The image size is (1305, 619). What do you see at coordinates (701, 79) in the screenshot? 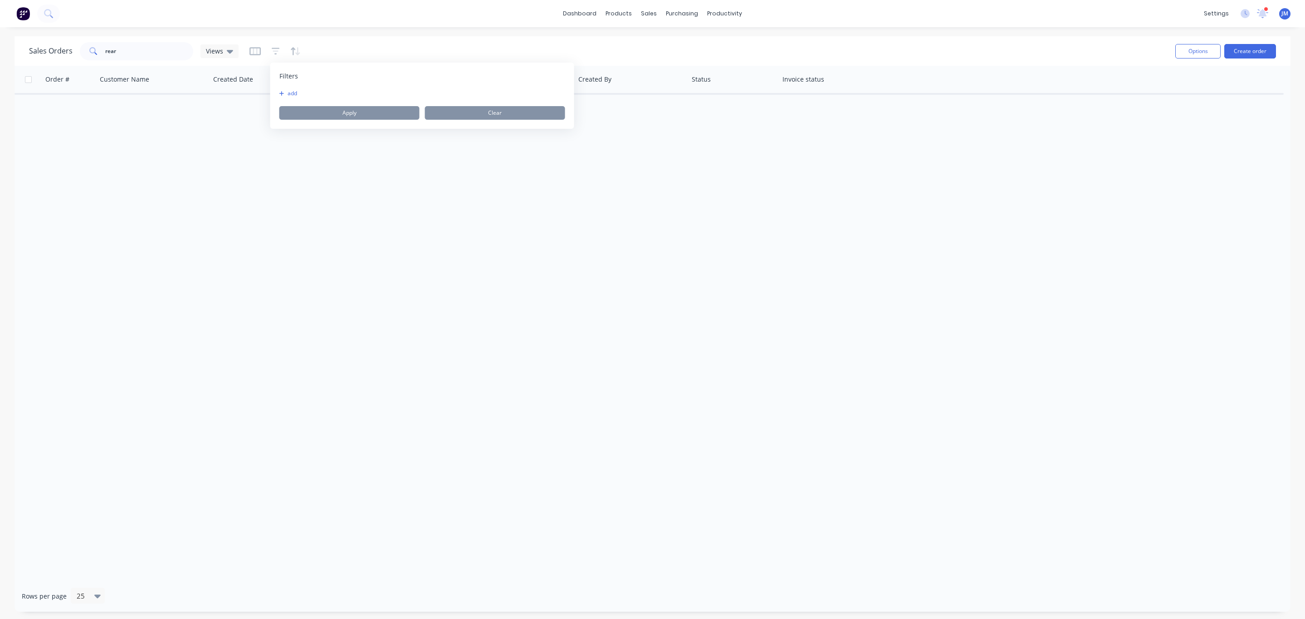
I see `div: Status` at bounding box center [701, 79].